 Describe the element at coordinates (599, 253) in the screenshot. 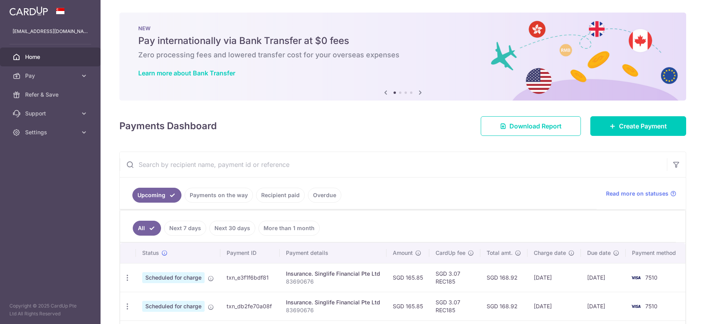

I see `span: Due date` at that location.